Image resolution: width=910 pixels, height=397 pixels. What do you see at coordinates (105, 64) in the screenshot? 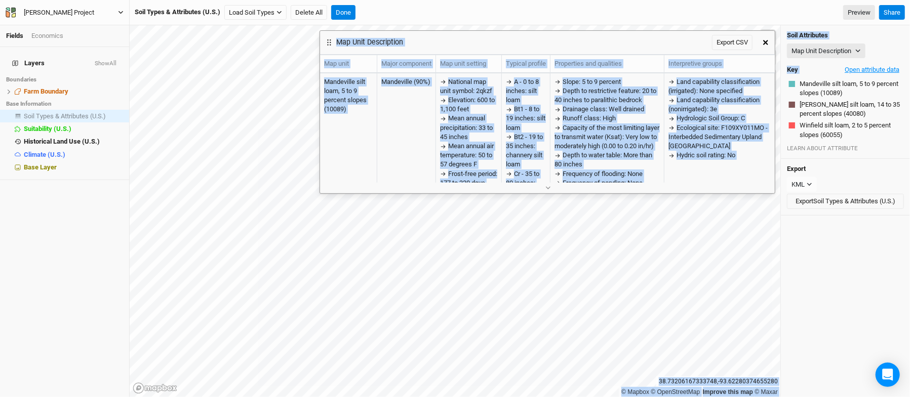
I see `button: ShowAll` at bounding box center [105, 64].